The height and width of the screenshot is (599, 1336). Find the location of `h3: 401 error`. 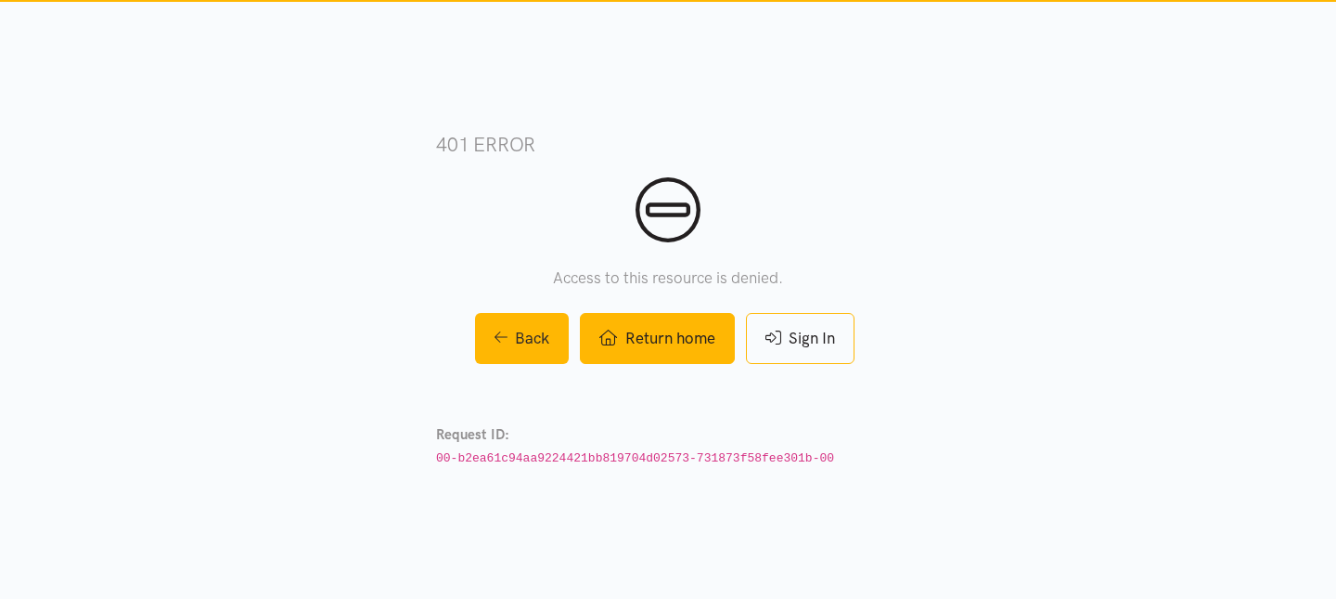

h3: 401 error is located at coordinates (668, 144).